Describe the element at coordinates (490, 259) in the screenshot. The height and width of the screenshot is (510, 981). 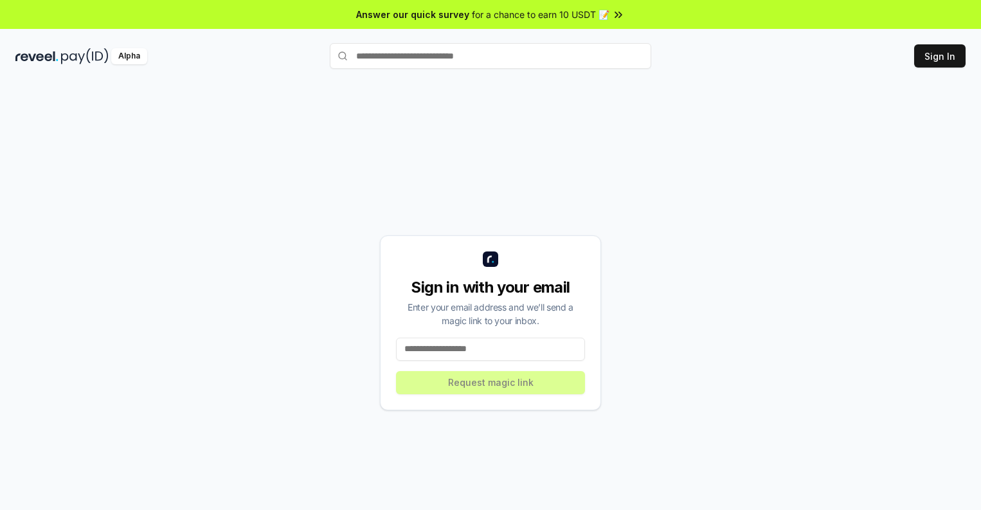
I see `img: logo_small` at that location.